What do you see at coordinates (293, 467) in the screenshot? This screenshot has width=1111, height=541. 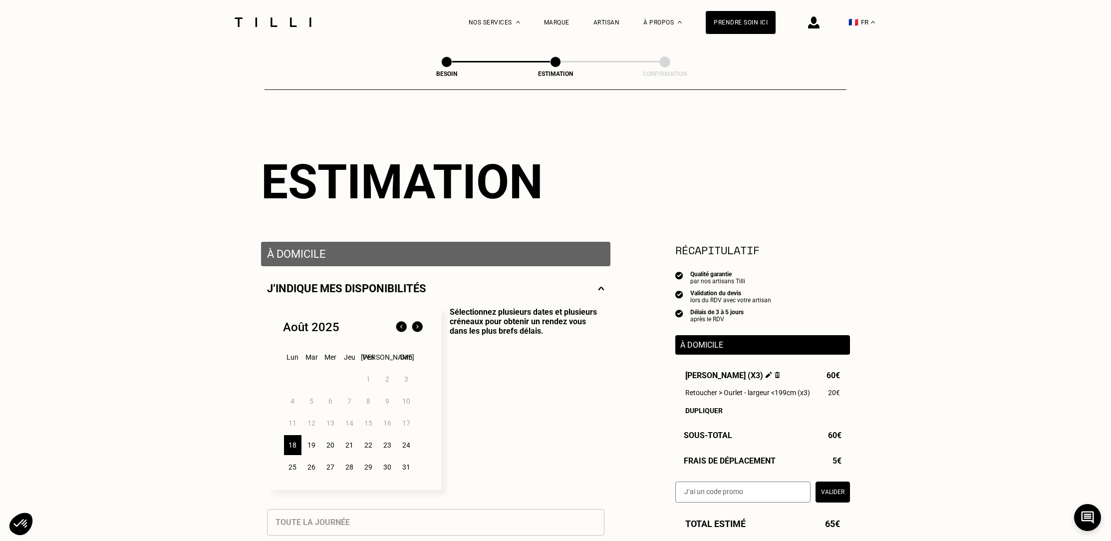 I see `div: 25` at bounding box center [293, 467].